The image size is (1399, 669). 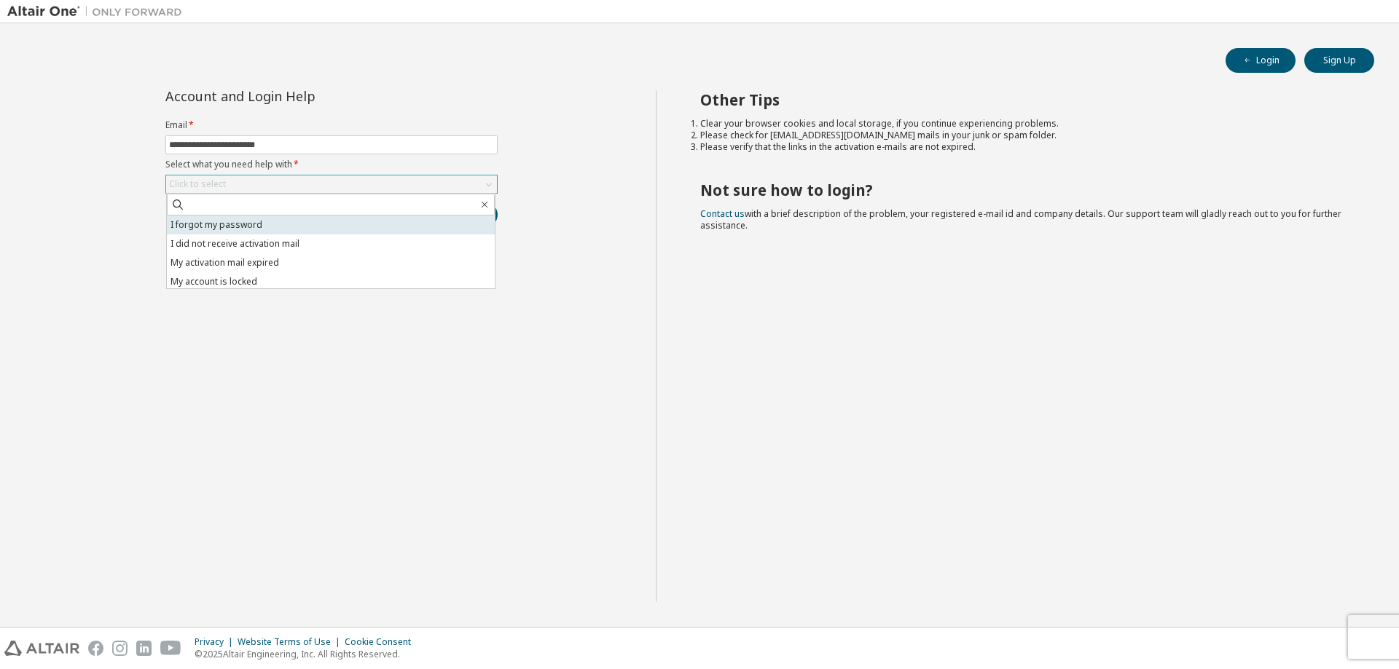 I want to click on div: Cookie Consent, so click(x=382, y=643).